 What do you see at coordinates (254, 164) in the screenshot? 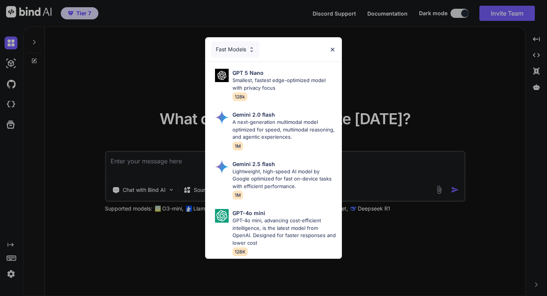
I see `p: Gemini 2.5 flash` at bounding box center [254, 164].